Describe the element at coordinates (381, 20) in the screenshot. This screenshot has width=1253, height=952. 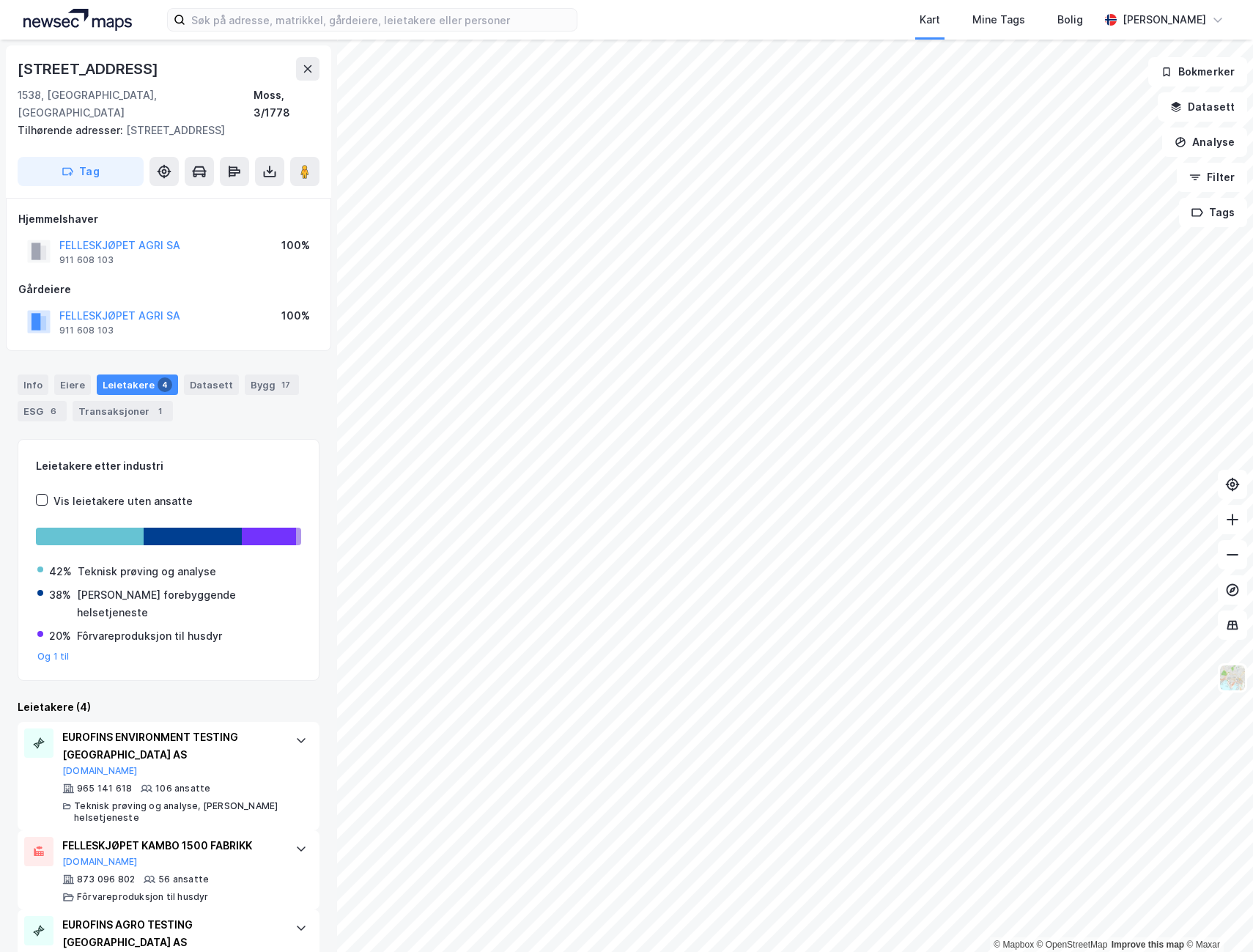
I see `input: Søk på adresse, matrikkel, gårdeiere, leietakere eller personer` at that location.